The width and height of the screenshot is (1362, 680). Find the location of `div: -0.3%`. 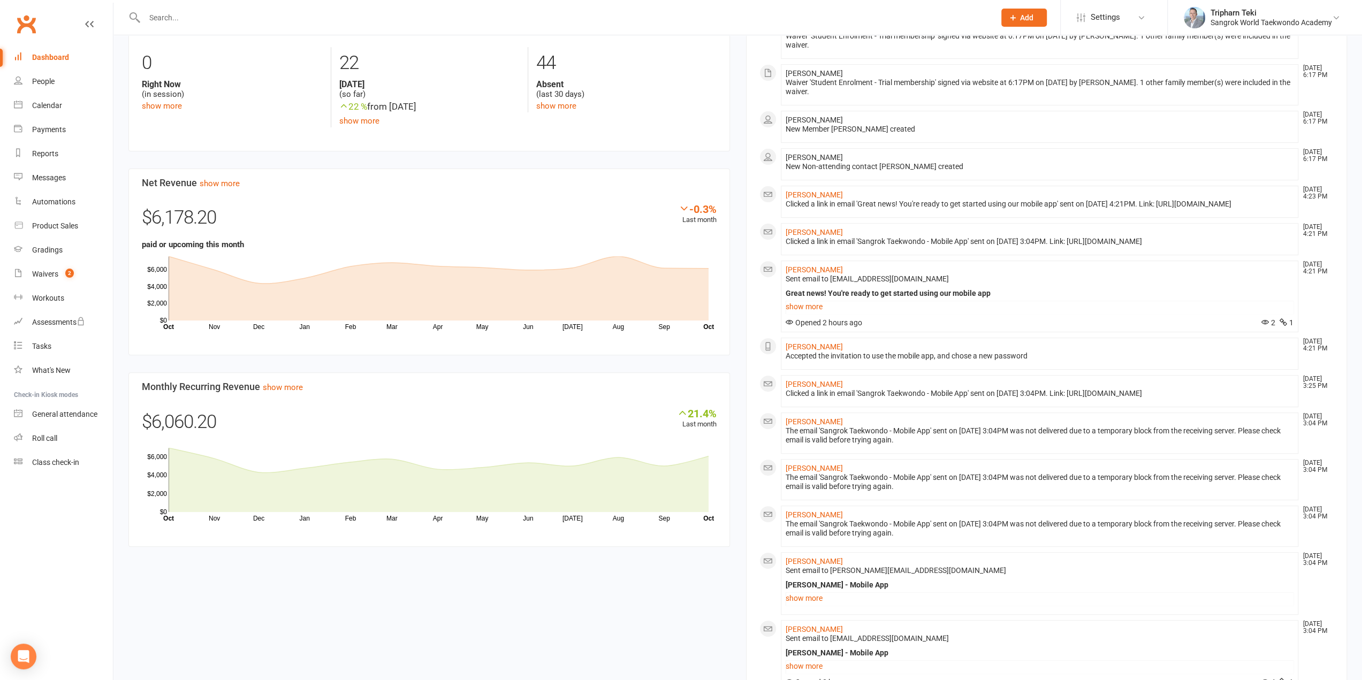

div: -0.3% is located at coordinates (697, 209).